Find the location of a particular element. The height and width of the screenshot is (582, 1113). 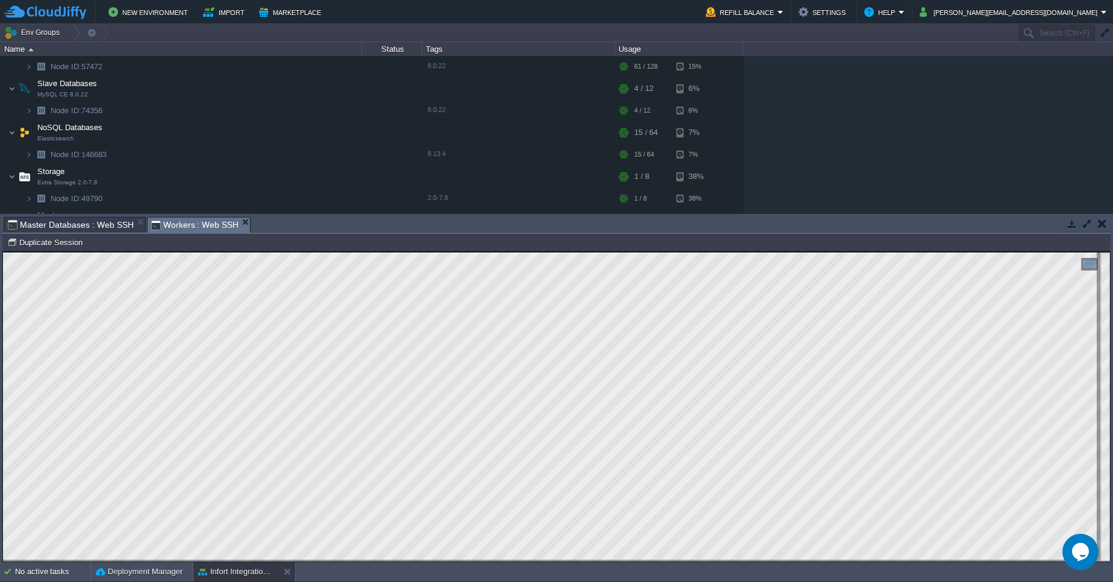

span: Extra Storage 2.0-7.8 is located at coordinates (67, 183).